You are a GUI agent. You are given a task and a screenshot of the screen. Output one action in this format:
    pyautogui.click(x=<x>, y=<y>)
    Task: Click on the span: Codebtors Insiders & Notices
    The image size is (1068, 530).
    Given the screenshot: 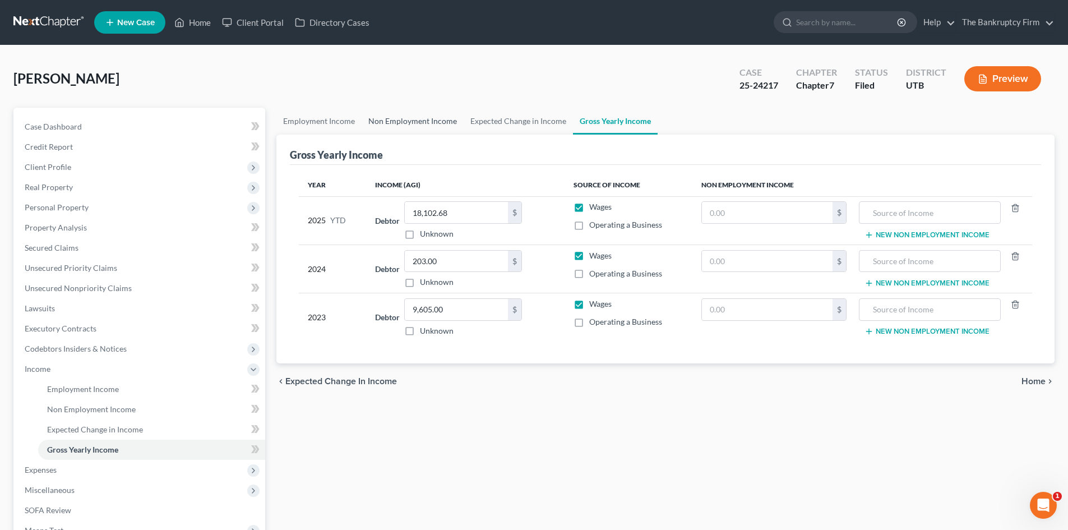 What is the action you would take?
    pyautogui.click(x=76, y=348)
    